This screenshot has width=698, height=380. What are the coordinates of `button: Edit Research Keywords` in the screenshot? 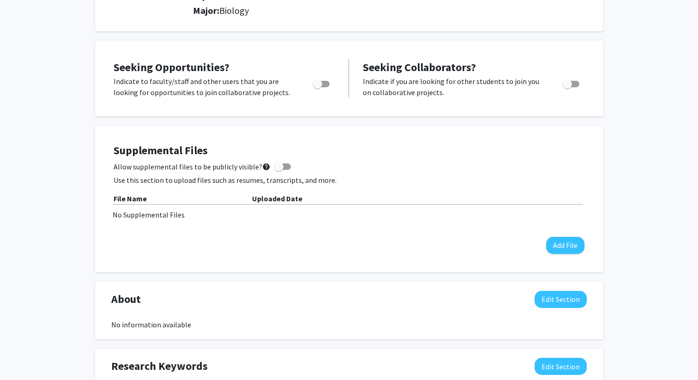 It's located at (561, 366).